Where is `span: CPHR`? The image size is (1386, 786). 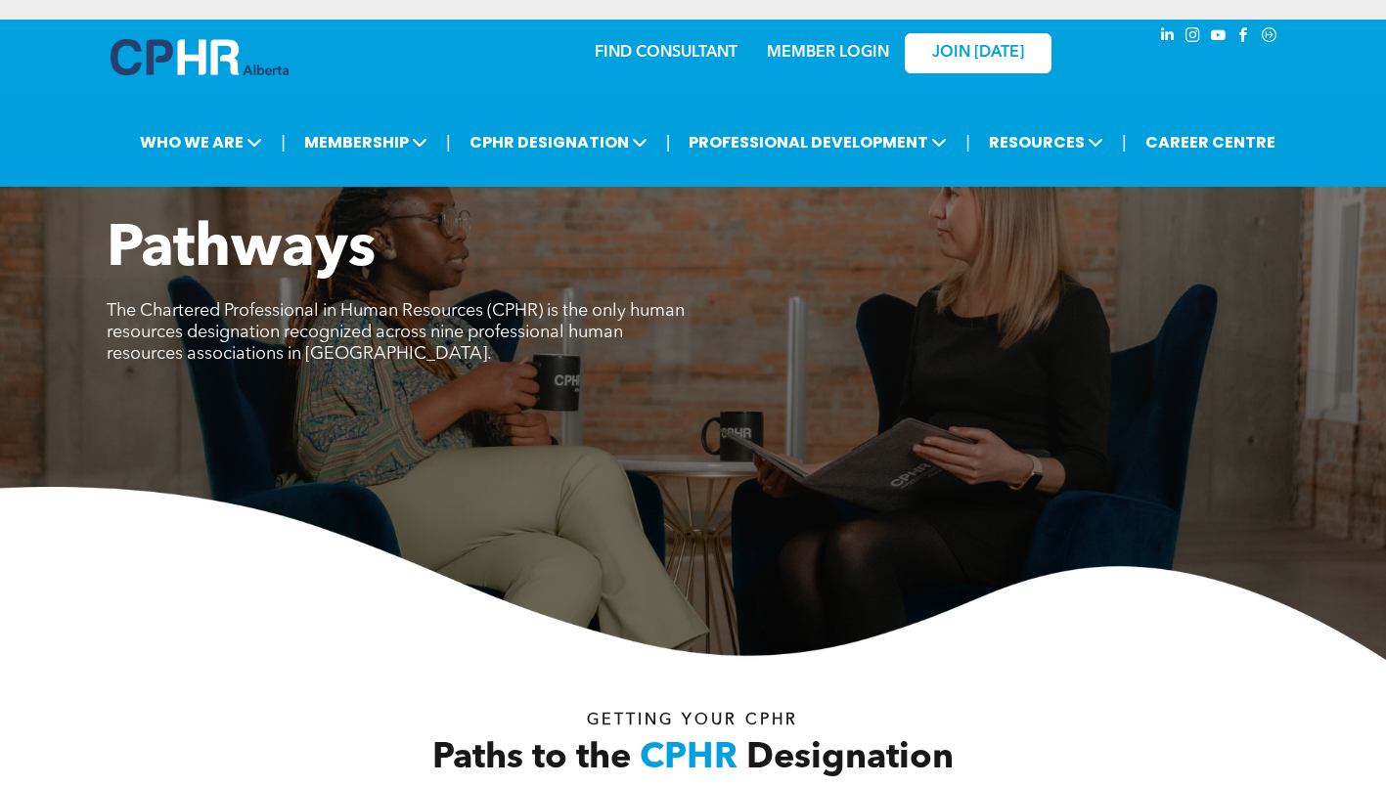
span: CPHR is located at coordinates (688, 759).